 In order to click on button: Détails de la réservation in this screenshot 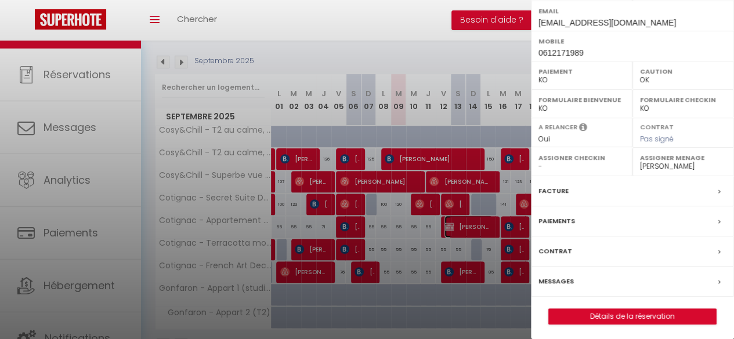, I will do `click(633, 317)`.